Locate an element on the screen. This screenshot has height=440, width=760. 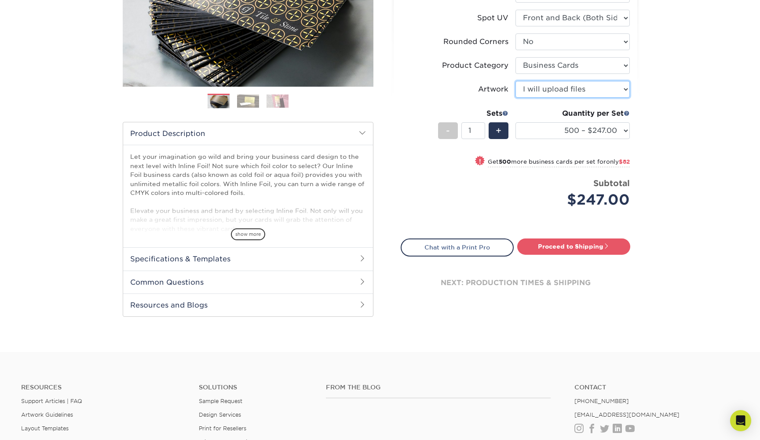
h2: Resources and Blogs is located at coordinates (248, 305).